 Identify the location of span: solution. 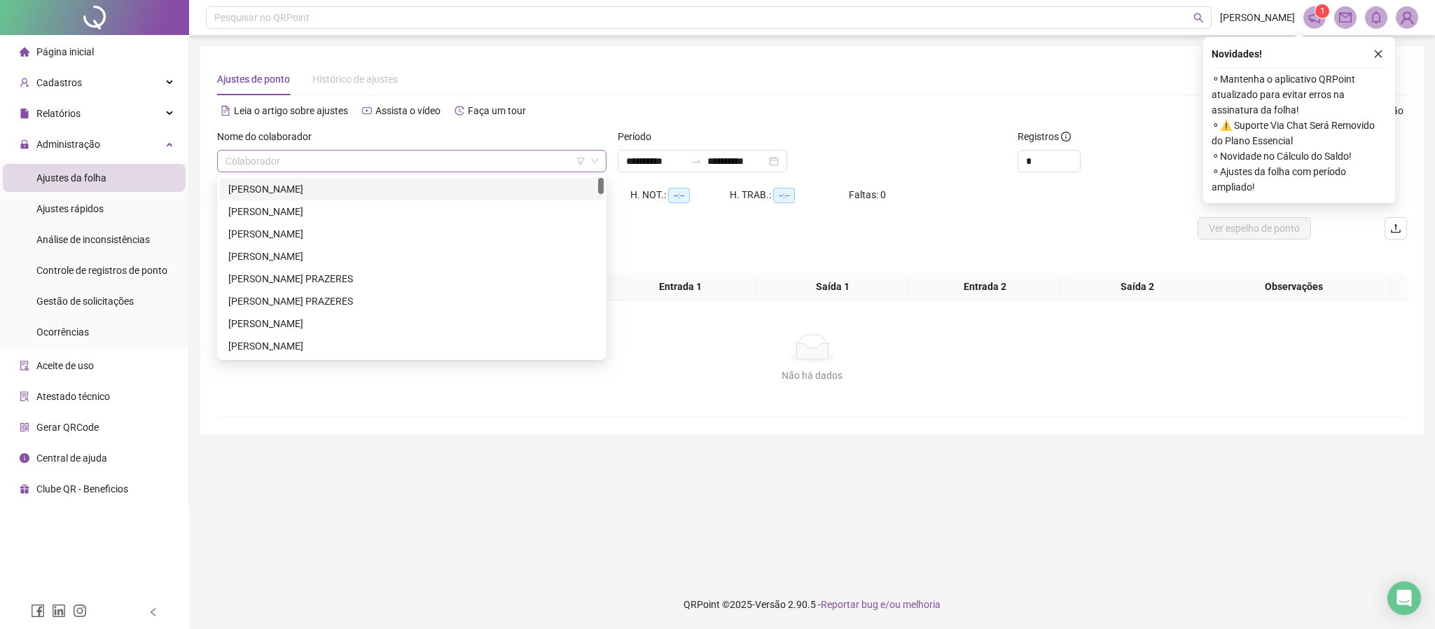
(25, 396).